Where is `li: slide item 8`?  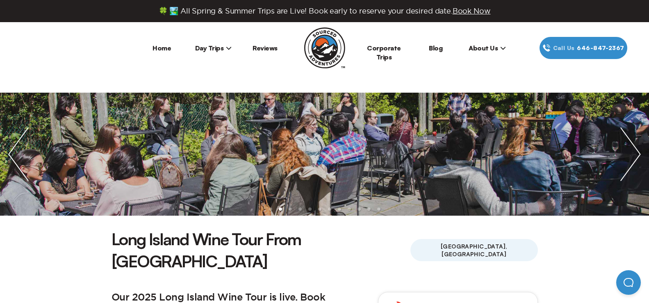 li: slide item 8 is located at coordinates (340, 209).